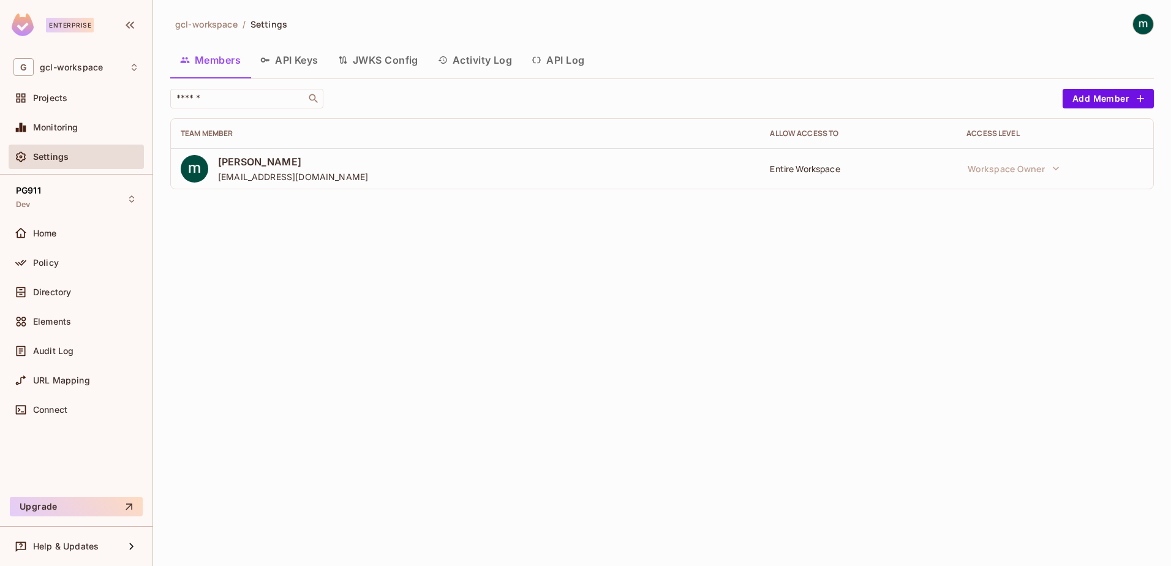  What do you see at coordinates (858, 134) in the screenshot?
I see `div: Allow Access to` at bounding box center [858, 134].